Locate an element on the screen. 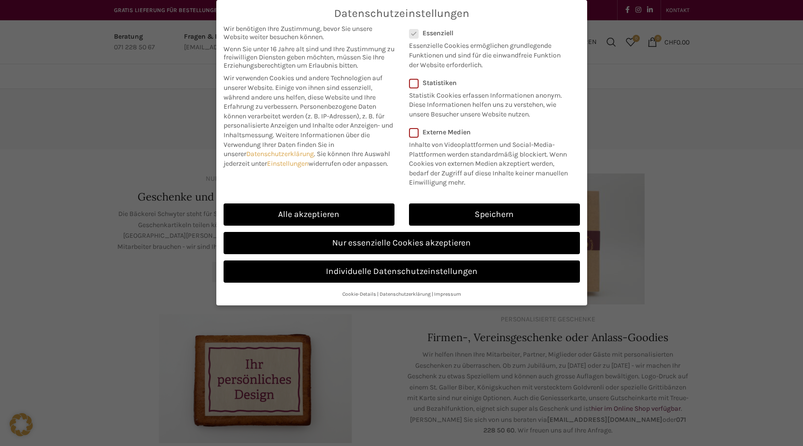  a: Nur essenzielle Cookies akzeptieren is located at coordinates (402, 243).